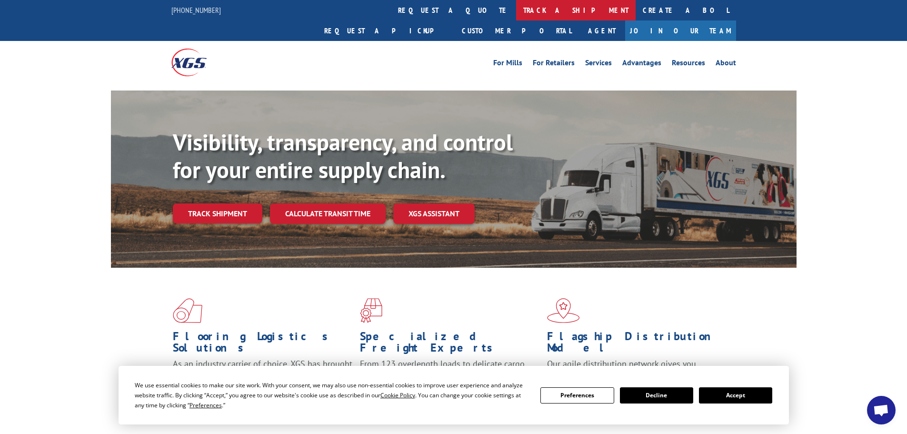 Image resolution: width=907 pixels, height=434 pixels. What do you see at coordinates (218, 213) in the screenshot?
I see `a: Track shipment` at bounding box center [218, 213].